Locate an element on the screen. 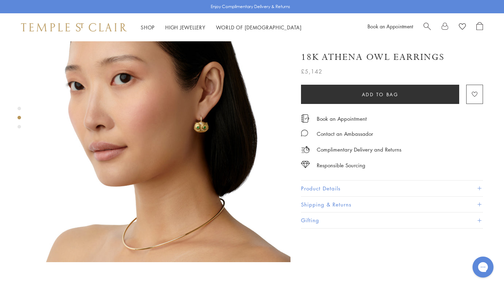 This screenshot has height=287, width=504. img: icon_delivery.svg is located at coordinates (305, 149).